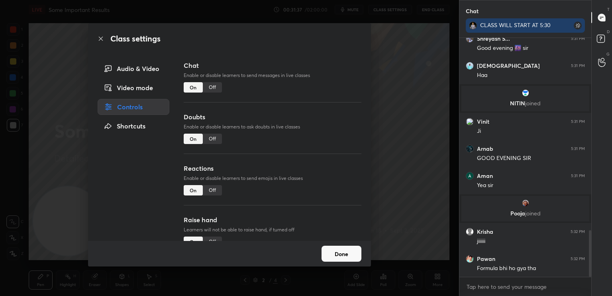  Describe the element at coordinates (472, 11) in the screenshot. I see `p: Chat` at that location.